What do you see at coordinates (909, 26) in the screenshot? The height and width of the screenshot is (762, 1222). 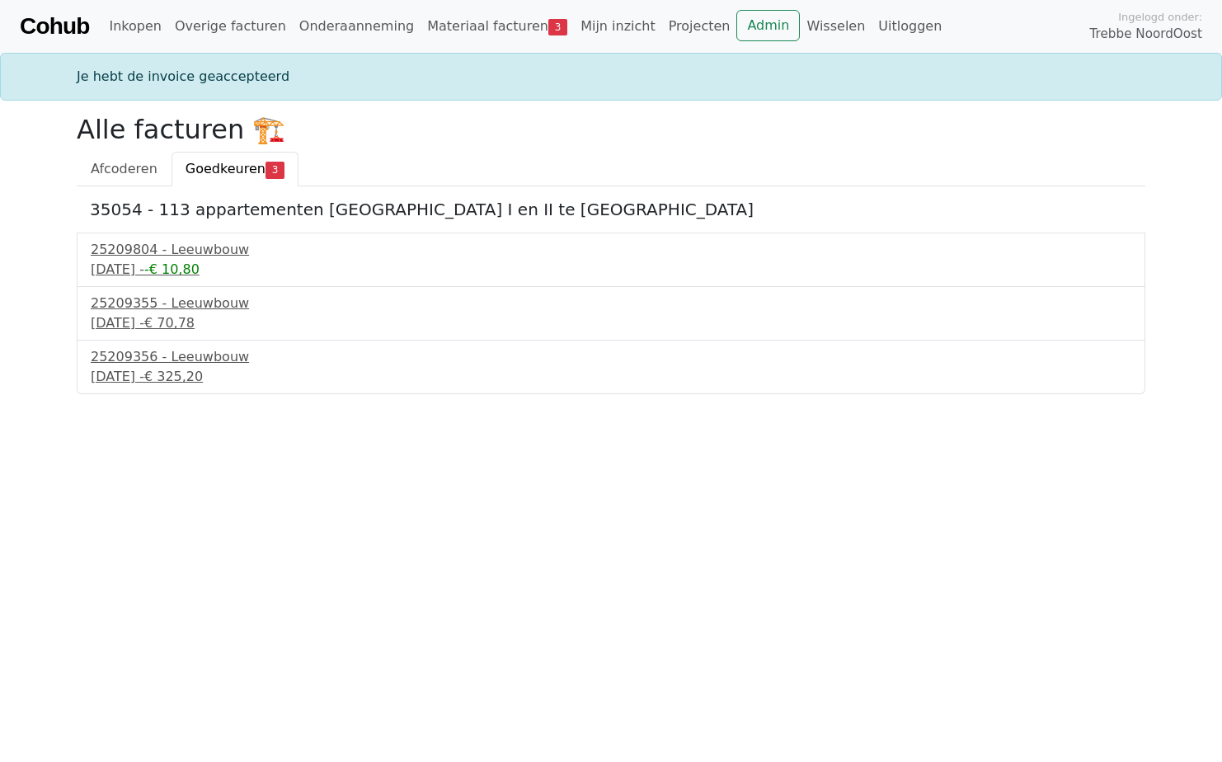 I see `a: Uitloggen` at bounding box center [909, 26].